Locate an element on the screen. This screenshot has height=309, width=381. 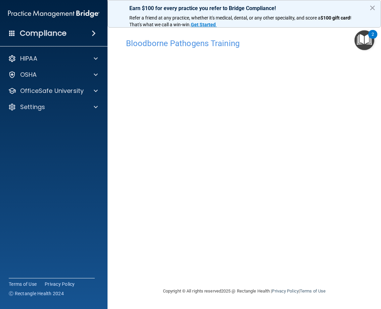
div: Copyright © All rights reserved 2025 @ Rectangle Health | | is located at coordinates (245, 291).